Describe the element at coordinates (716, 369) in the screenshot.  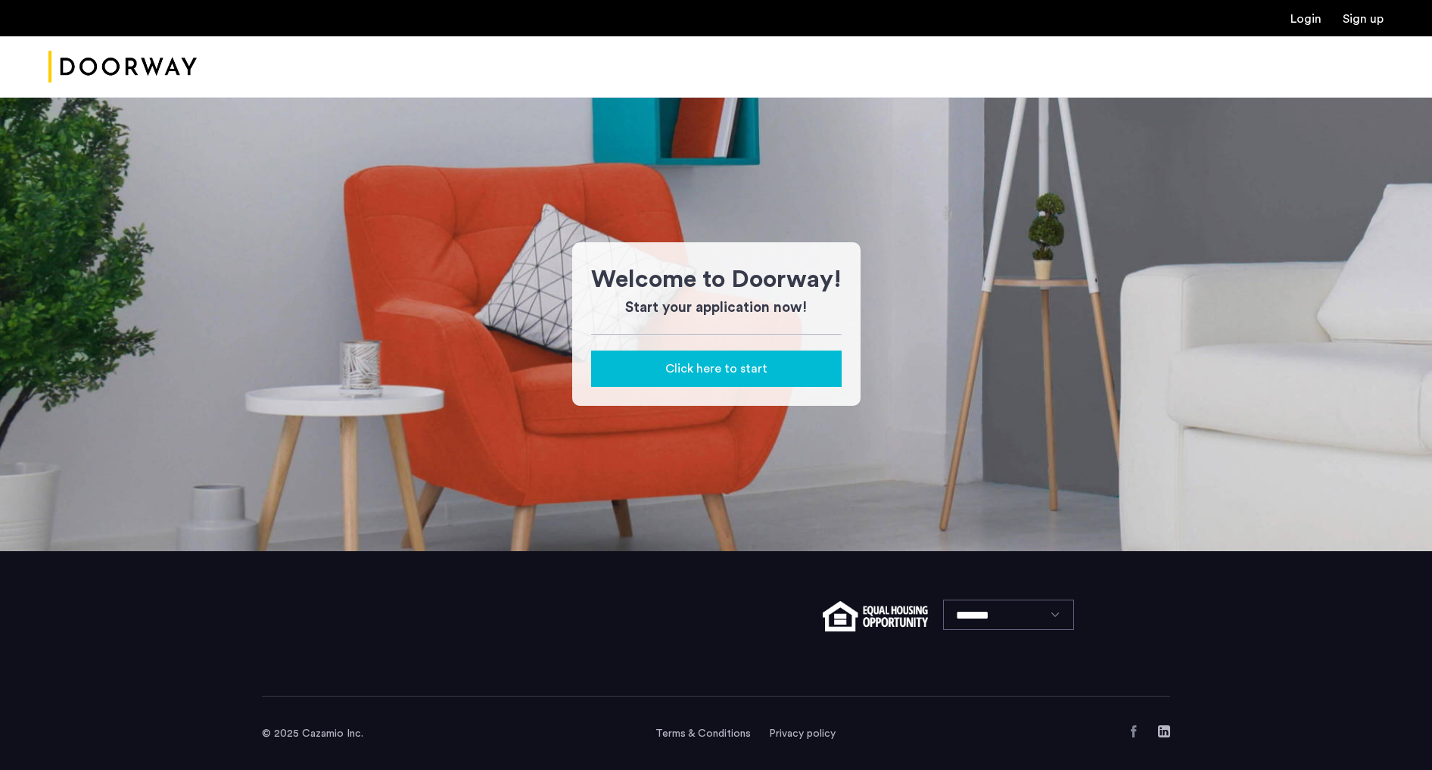
I see `span: Click here to start` at that location.